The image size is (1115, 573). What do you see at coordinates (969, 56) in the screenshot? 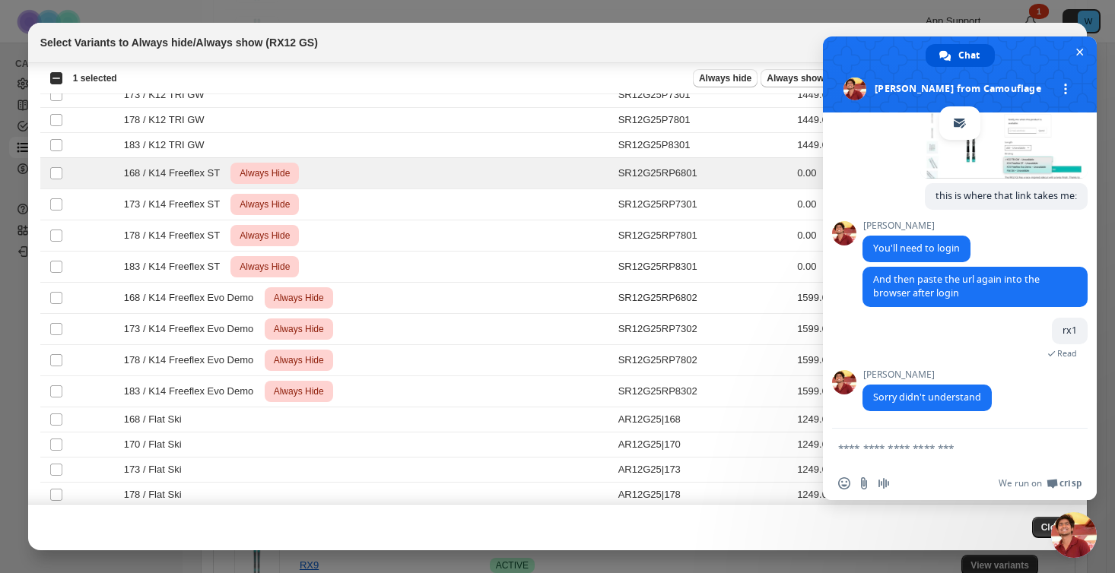
I see `span: Chat` at bounding box center [969, 56].